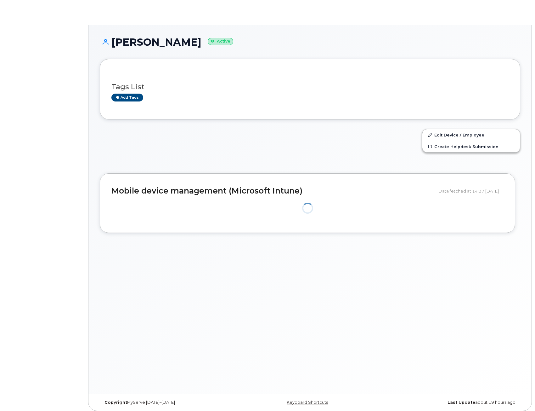  What do you see at coordinates (471, 135) in the screenshot?
I see `a: Edit Device / Employee` at bounding box center [471, 135].